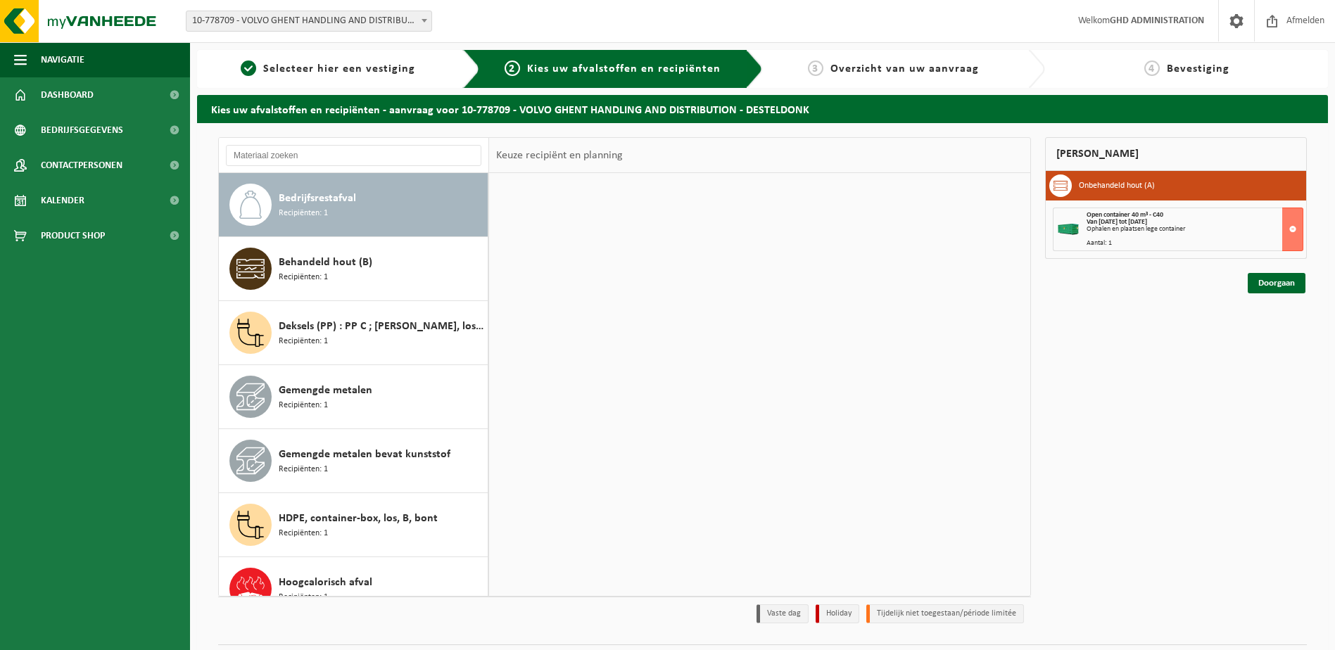 Image resolution: width=1335 pixels, height=650 pixels. Describe the element at coordinates (317, 199) in the screenshot. I see `span: Bedrijfsrestafval` at that location.